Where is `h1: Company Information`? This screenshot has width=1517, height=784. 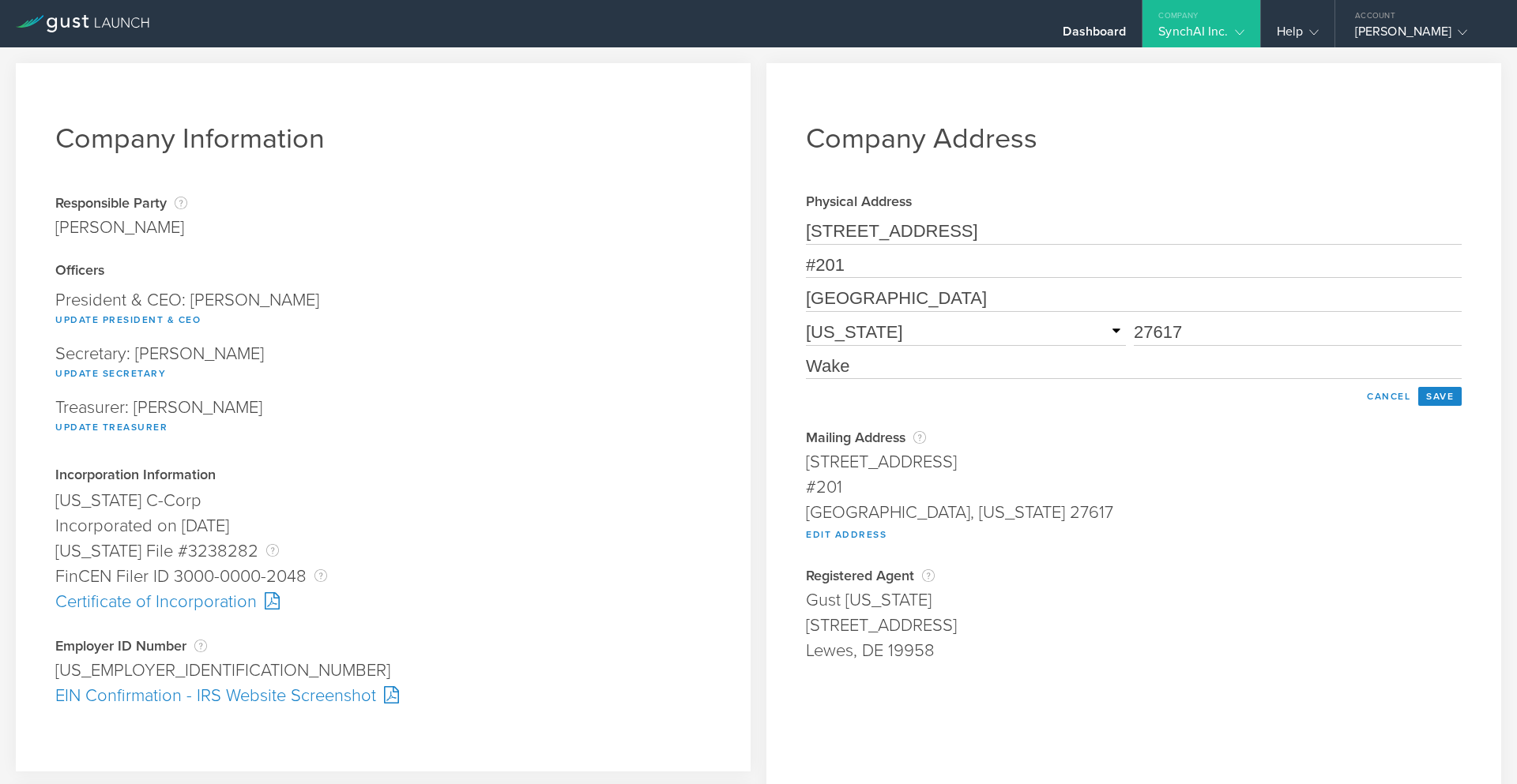 h1: Company Information is located at coordinates (383, 138).